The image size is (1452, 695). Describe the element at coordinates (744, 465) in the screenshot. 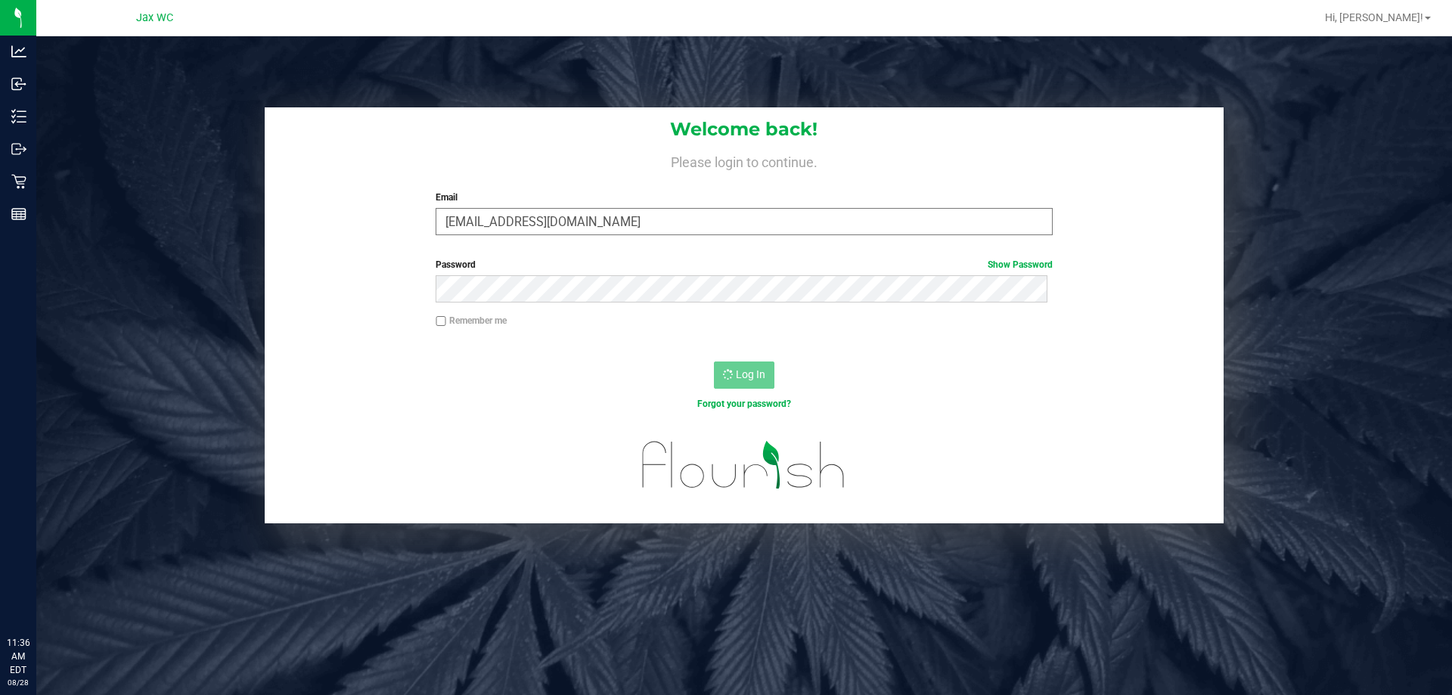

I see `img: flourish_logo.svg` at that location.